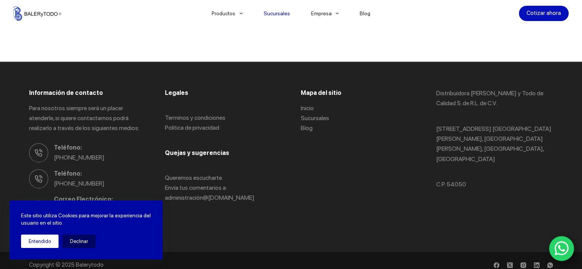 This screenshot has height=269, width=582. What do you see at coordinates (100, 199) in the screenshot?
I see `span: Correo Electrónico:` at bounding box center [100, 199].